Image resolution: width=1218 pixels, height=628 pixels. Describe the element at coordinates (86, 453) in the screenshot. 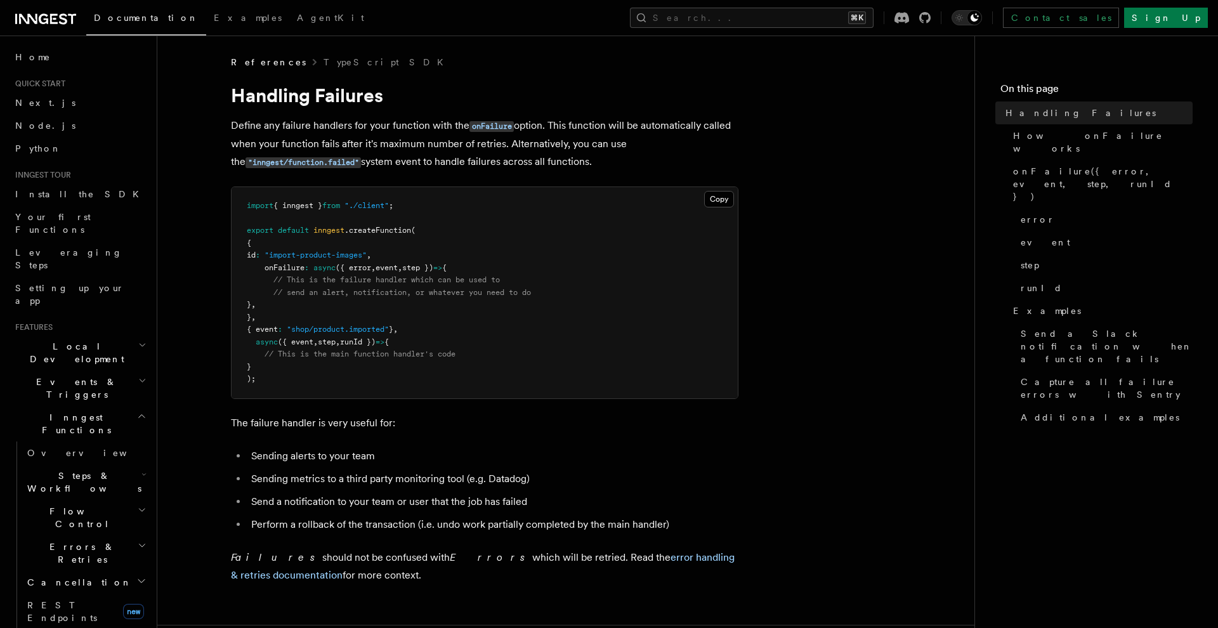

I see `a: Overview` at that location.